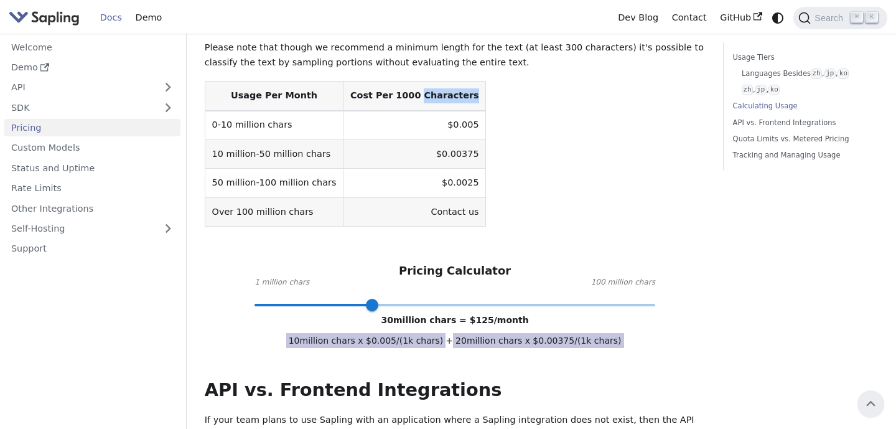 The width and height of the screenshot is (896, 429). I want to click on button: Switch between dark and light mode (currently system mode), so click(778, 17).